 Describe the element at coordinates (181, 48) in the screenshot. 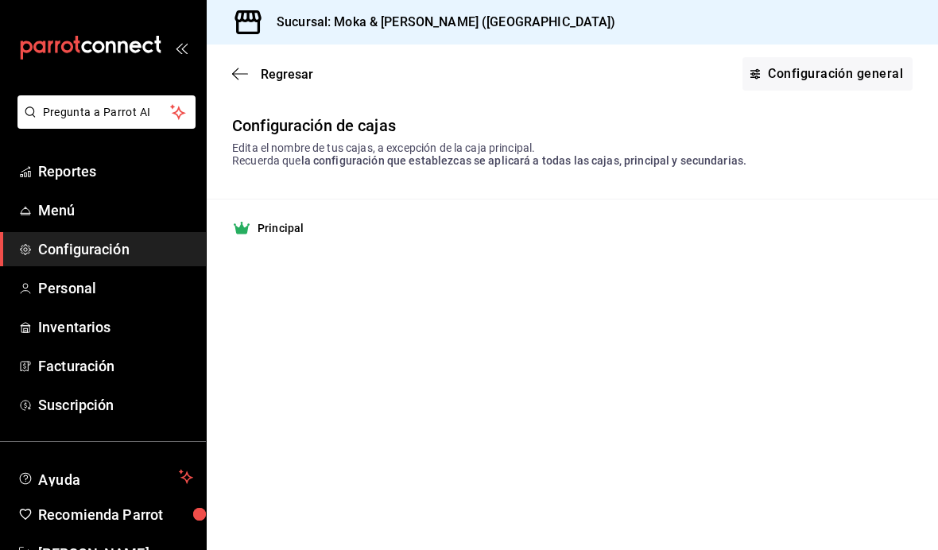

I see `button: open_drawer_menu` at that location.